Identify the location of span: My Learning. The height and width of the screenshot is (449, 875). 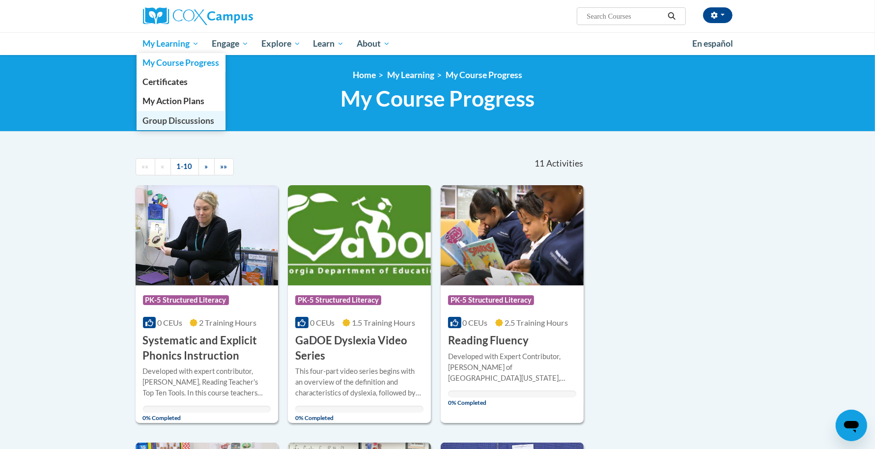
(171, 44).